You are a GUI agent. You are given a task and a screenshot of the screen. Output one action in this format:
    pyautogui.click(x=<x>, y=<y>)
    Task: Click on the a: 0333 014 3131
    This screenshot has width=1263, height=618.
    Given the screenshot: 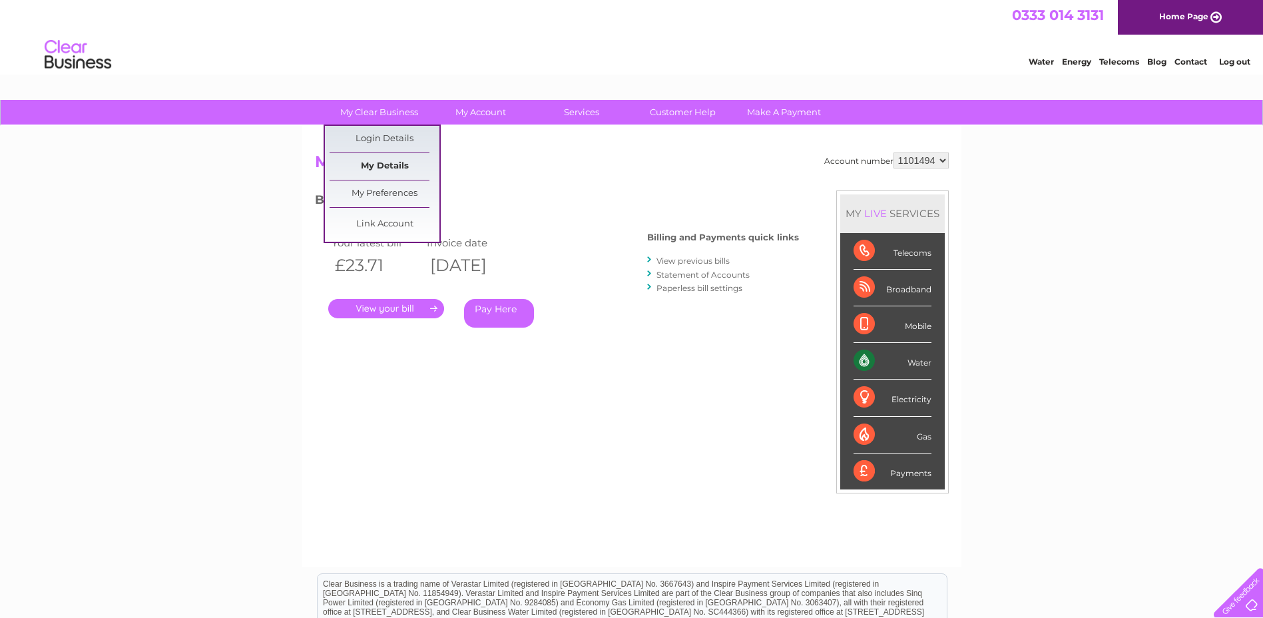 What is the action you would take?
    pyautogui.click(x=1058, y=15)
    